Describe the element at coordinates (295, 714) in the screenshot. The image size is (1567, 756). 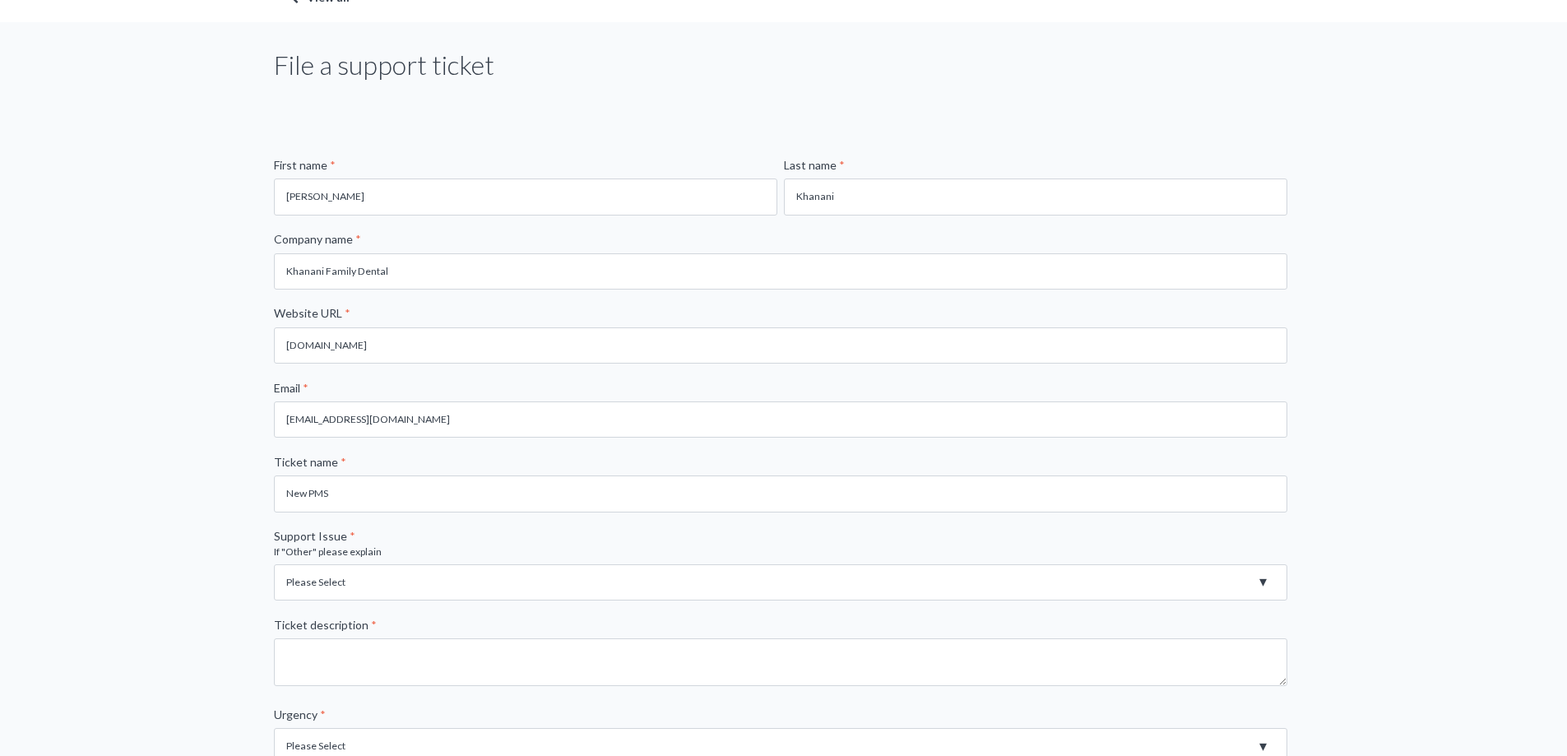
I see `span: Urgency` at that location.